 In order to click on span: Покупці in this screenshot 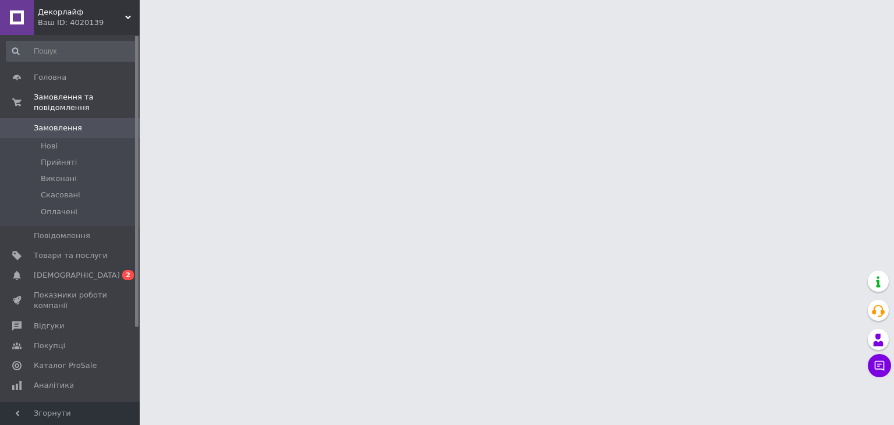, I will do `click(49, 346)`.